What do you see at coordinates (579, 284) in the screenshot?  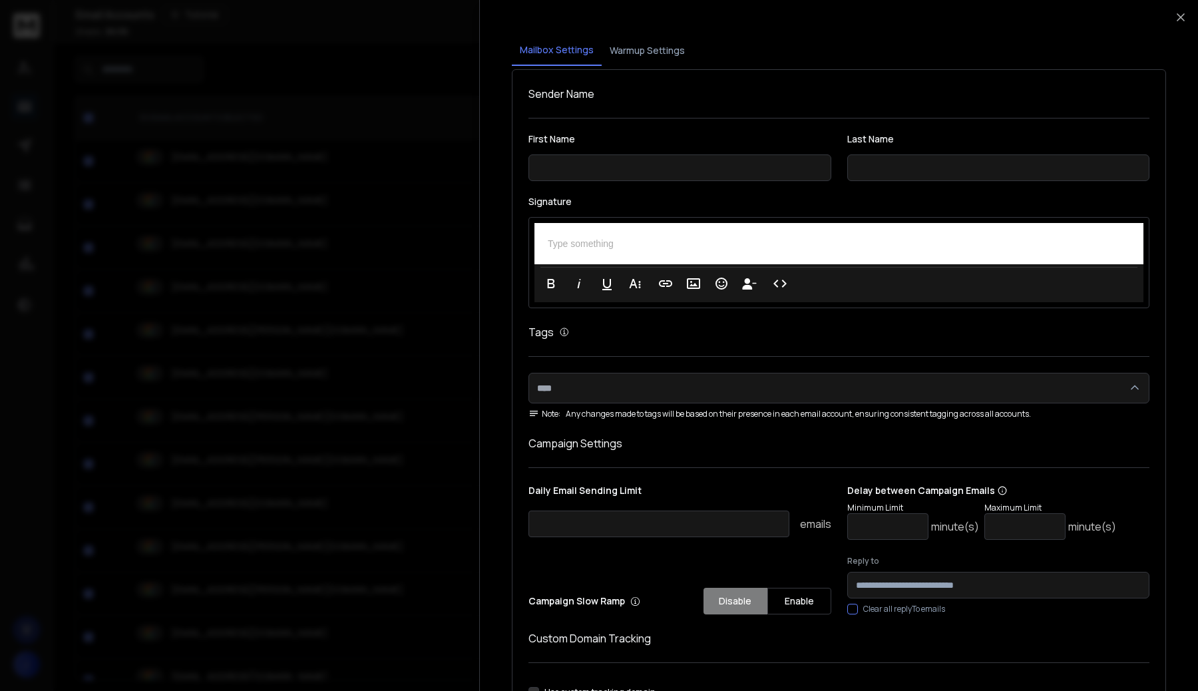 I see `button: Italic (⌘I)` at bounding box center [579, 284].